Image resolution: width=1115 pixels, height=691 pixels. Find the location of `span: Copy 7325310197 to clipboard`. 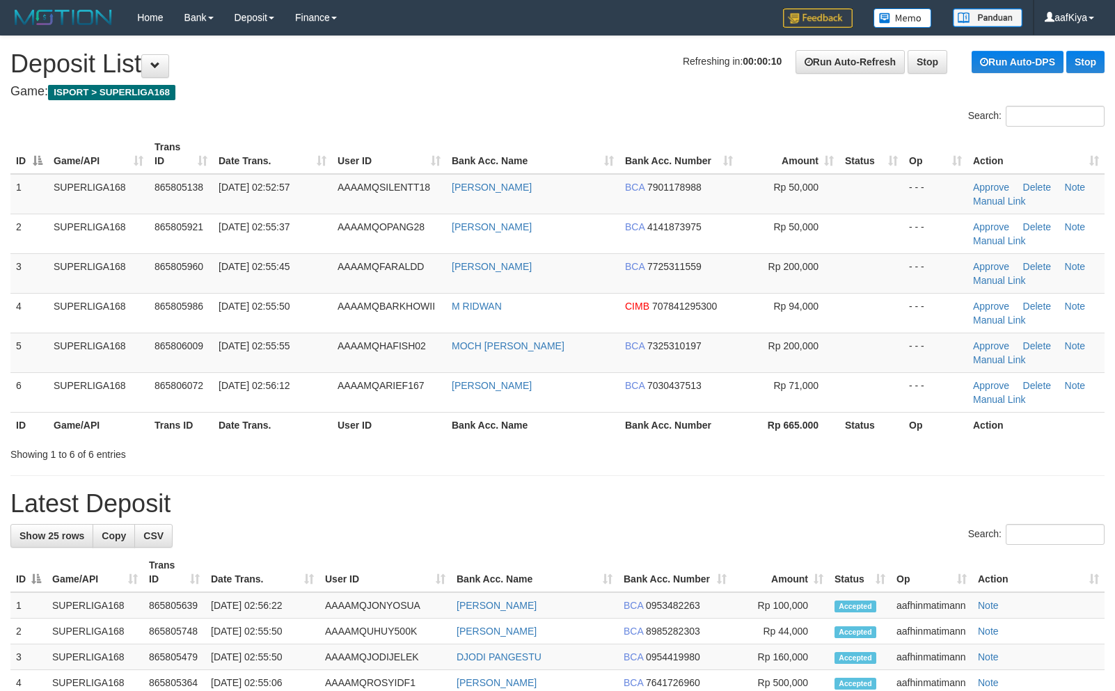

span: Copy 7325310197 to clipboard is located at coordinates (675, 346).